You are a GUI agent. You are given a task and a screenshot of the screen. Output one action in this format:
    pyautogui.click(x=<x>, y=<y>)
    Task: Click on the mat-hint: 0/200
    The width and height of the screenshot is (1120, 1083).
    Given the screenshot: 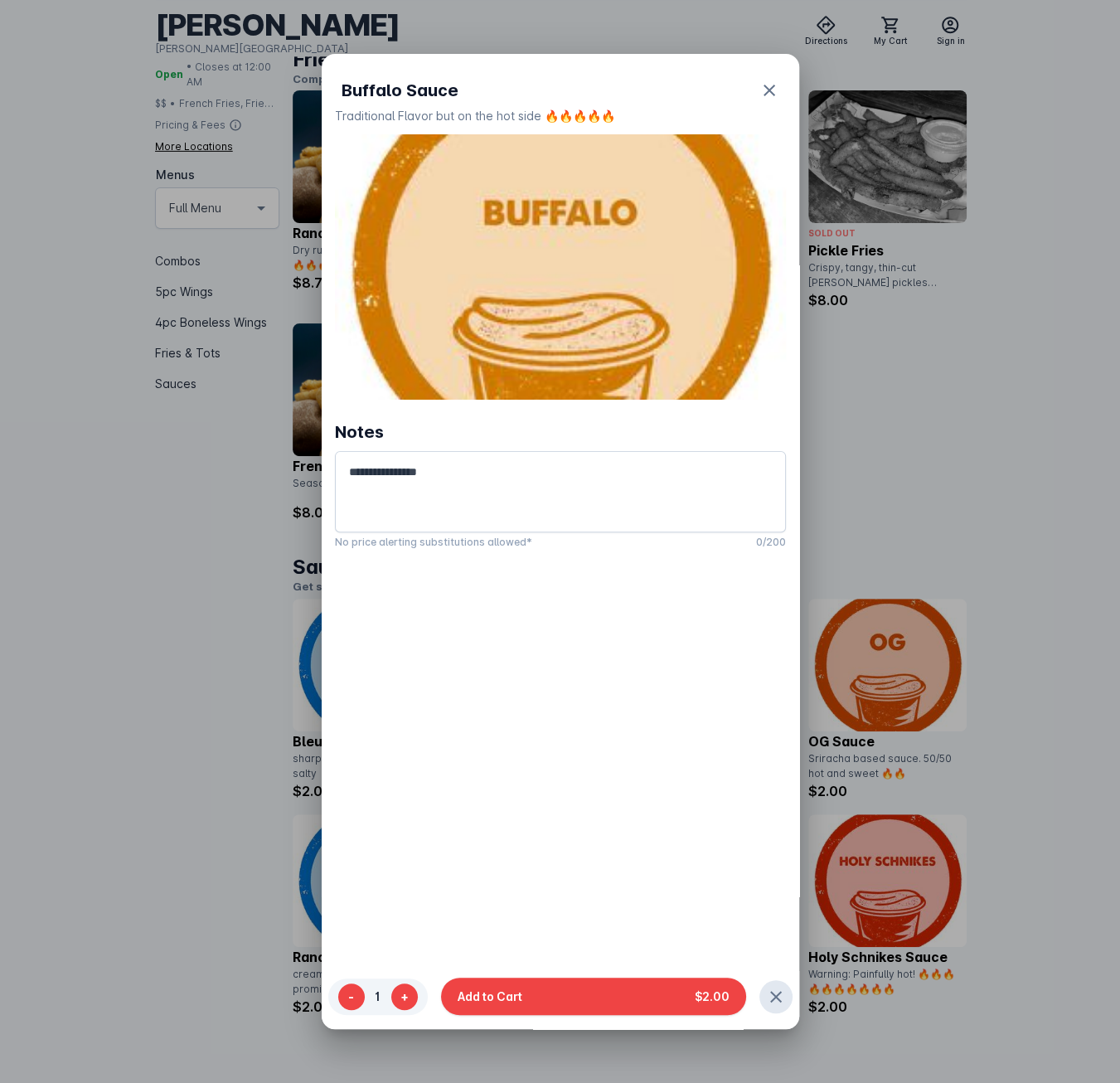 What is the action you would take?
    pyautogui.click(x=771, y=541)
    